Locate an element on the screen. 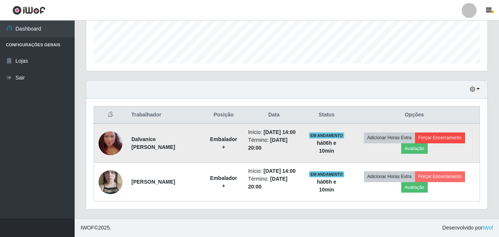 The width and height of the screenshot is (499, 237). th: Data is located at coordinates (274, 115).